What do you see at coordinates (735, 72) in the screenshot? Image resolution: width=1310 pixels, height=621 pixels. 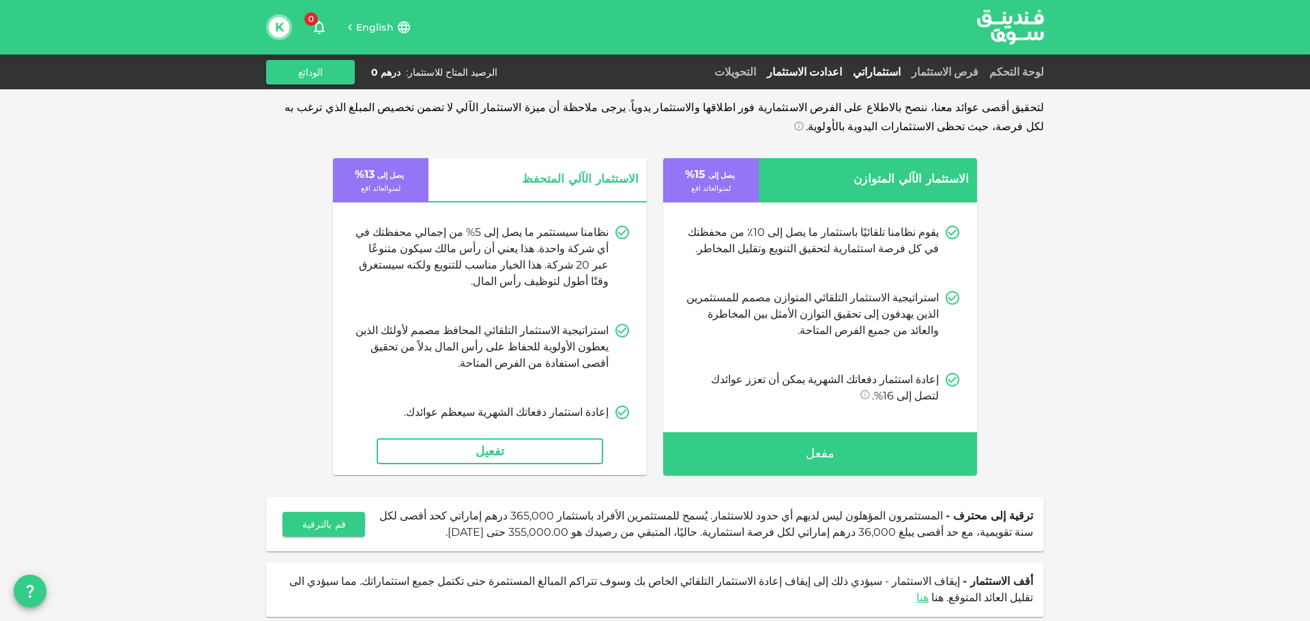 I see `a: التحويلات` at bounding box center [735, 72].